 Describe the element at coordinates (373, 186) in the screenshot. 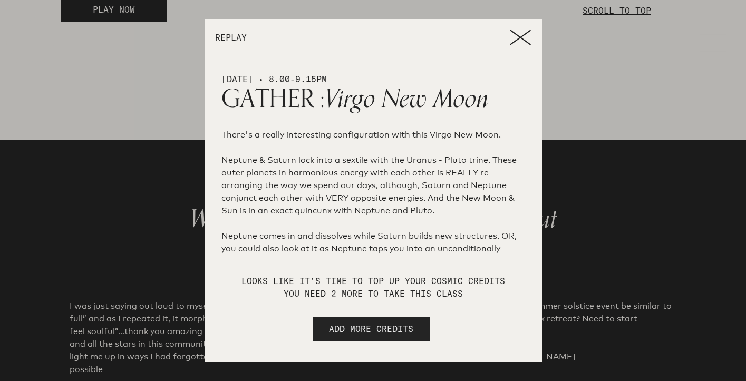

I see `p: Neptune & Saturn lock into a sextile with the Uranus - Pluto trine. These outer planets in harmon...` at that location.